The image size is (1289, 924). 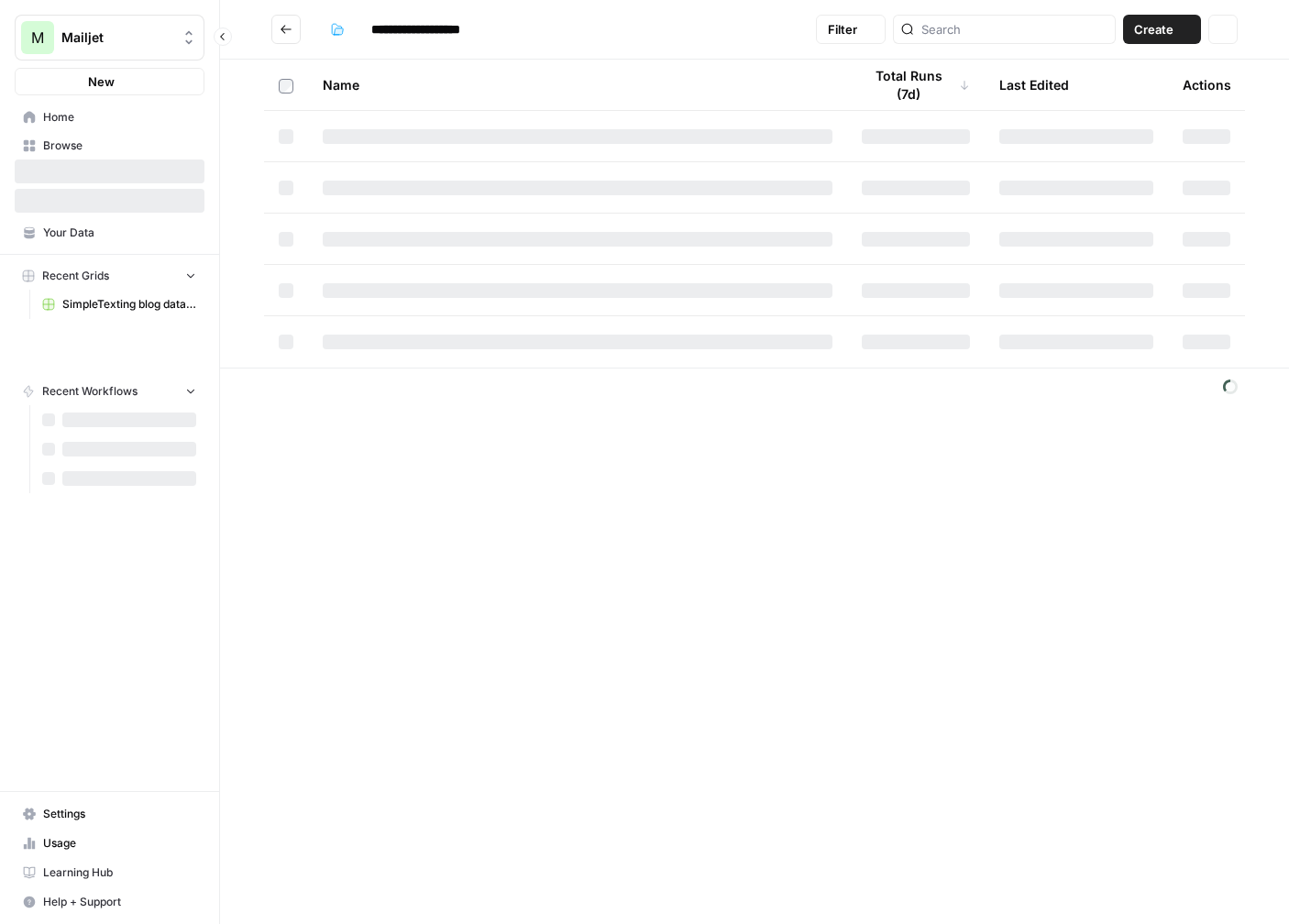 What do you see at coordinates (75, 276) in the screenshot?
I see `span: Recent Grids` at bounding box center [75, 276].